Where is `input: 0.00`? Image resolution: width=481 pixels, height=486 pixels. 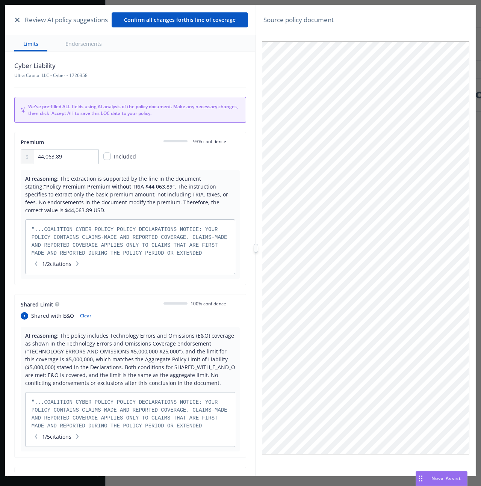
input: 0.00 is located at coordinates (66, 157).